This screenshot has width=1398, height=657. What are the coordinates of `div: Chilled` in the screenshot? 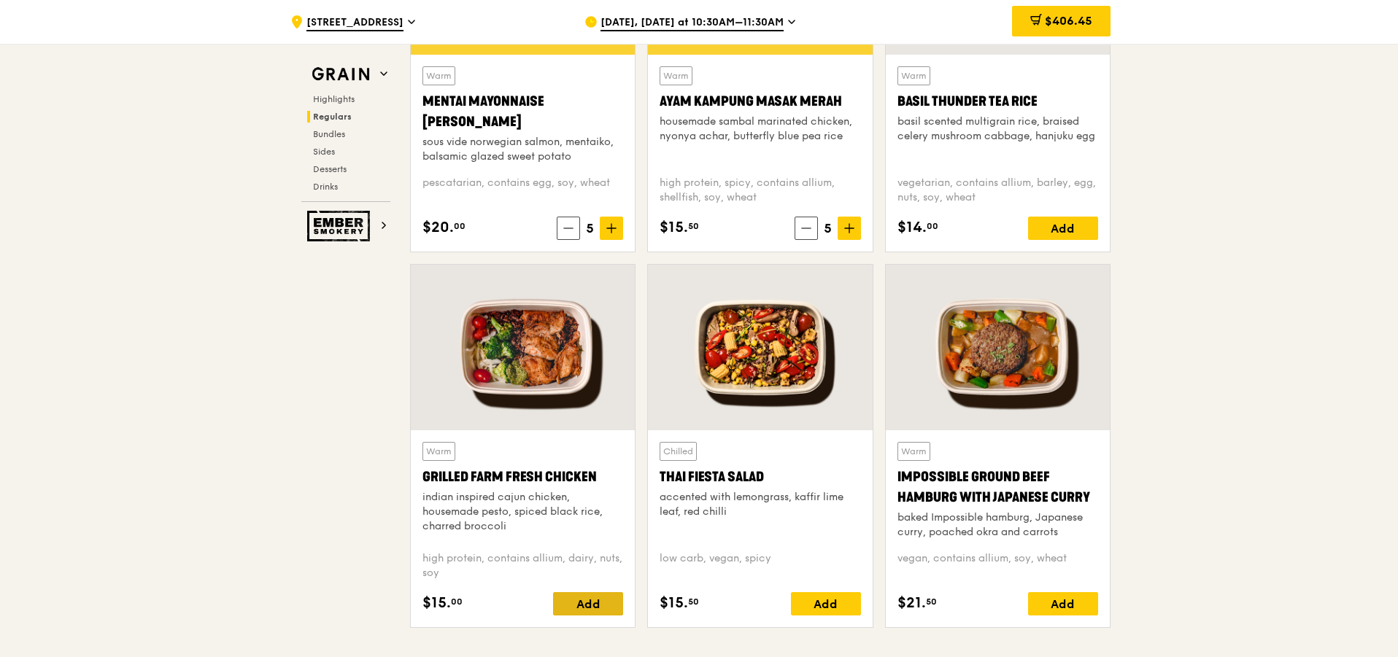 It's located at (678, 452).